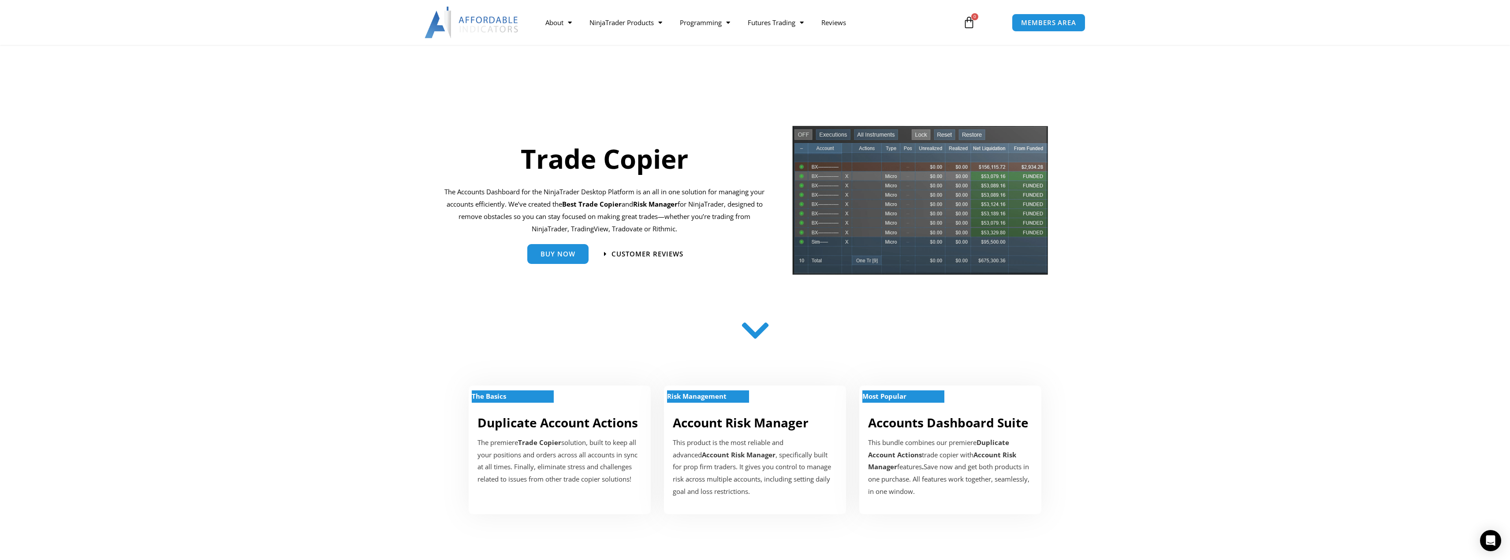 This screenshot has width=1510, height=560. What do you see at coordinates (696, 396) in the screenshot?
I see `strong: Risk Management` at bounding box center [696, 396].